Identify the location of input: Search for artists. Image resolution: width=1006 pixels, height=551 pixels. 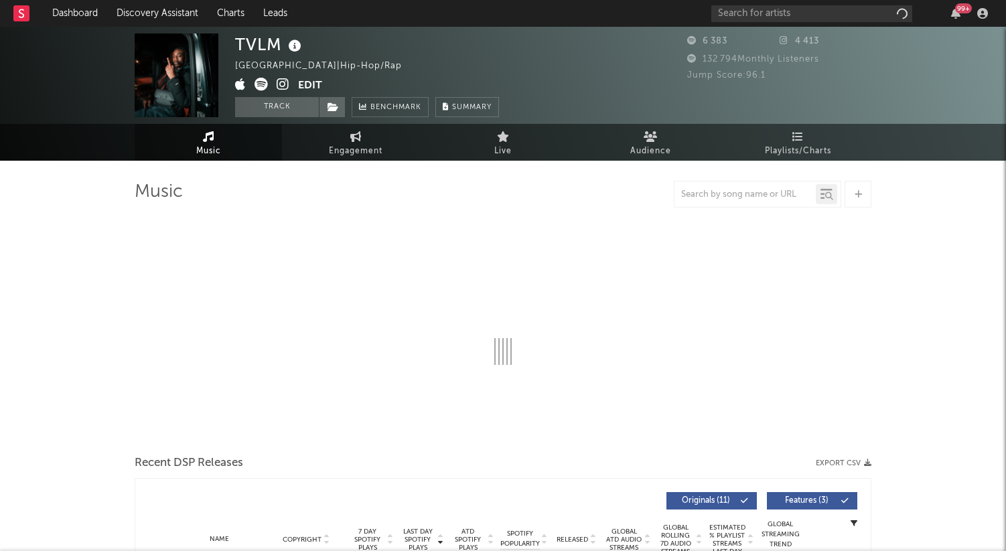
(812, 13).